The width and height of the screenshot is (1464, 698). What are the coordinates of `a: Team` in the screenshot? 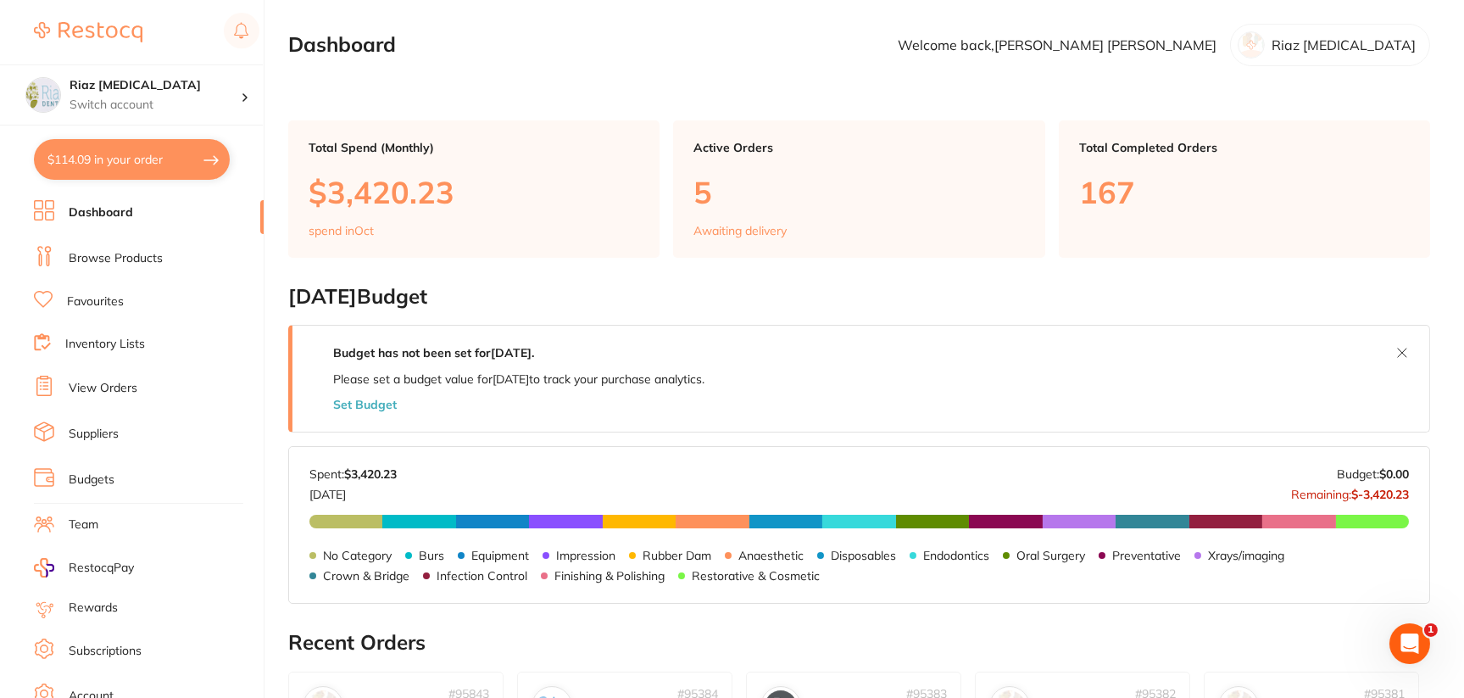 It's located at (83, 525).